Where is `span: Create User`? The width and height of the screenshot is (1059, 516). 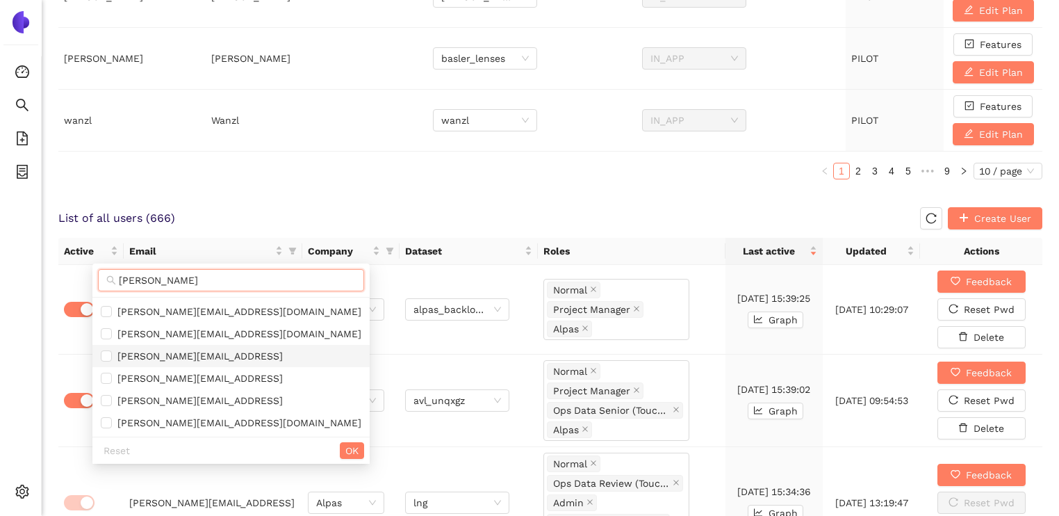 span: Create User is located at coordinates (1003, 218).